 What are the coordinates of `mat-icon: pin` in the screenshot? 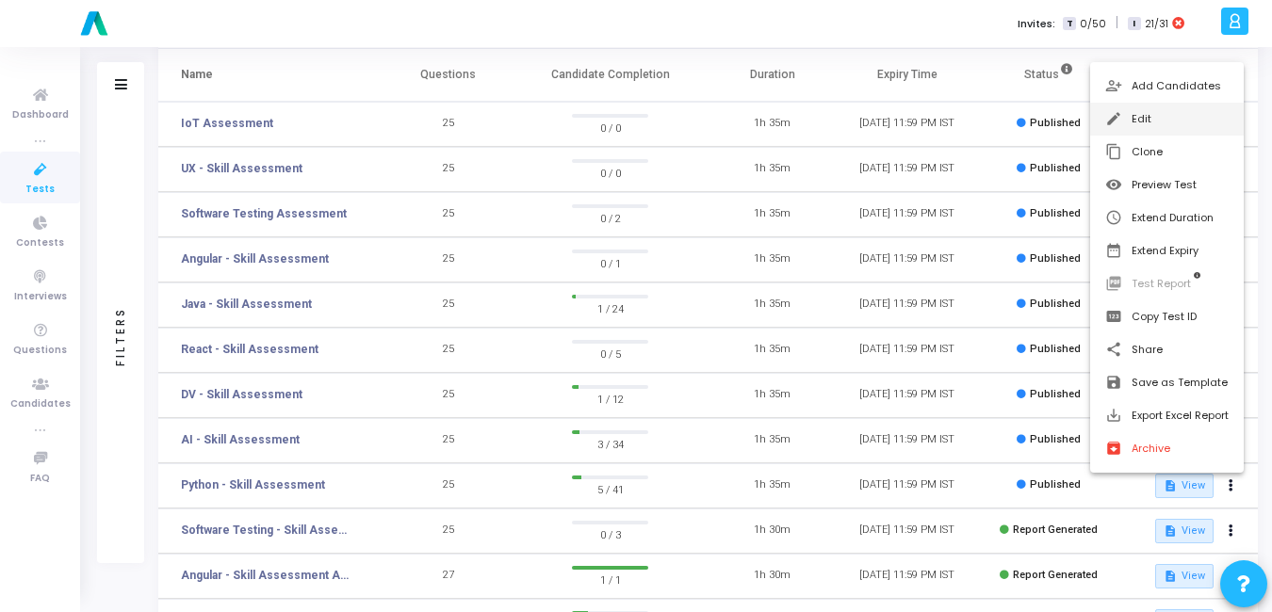 It's located at (1114, 317).